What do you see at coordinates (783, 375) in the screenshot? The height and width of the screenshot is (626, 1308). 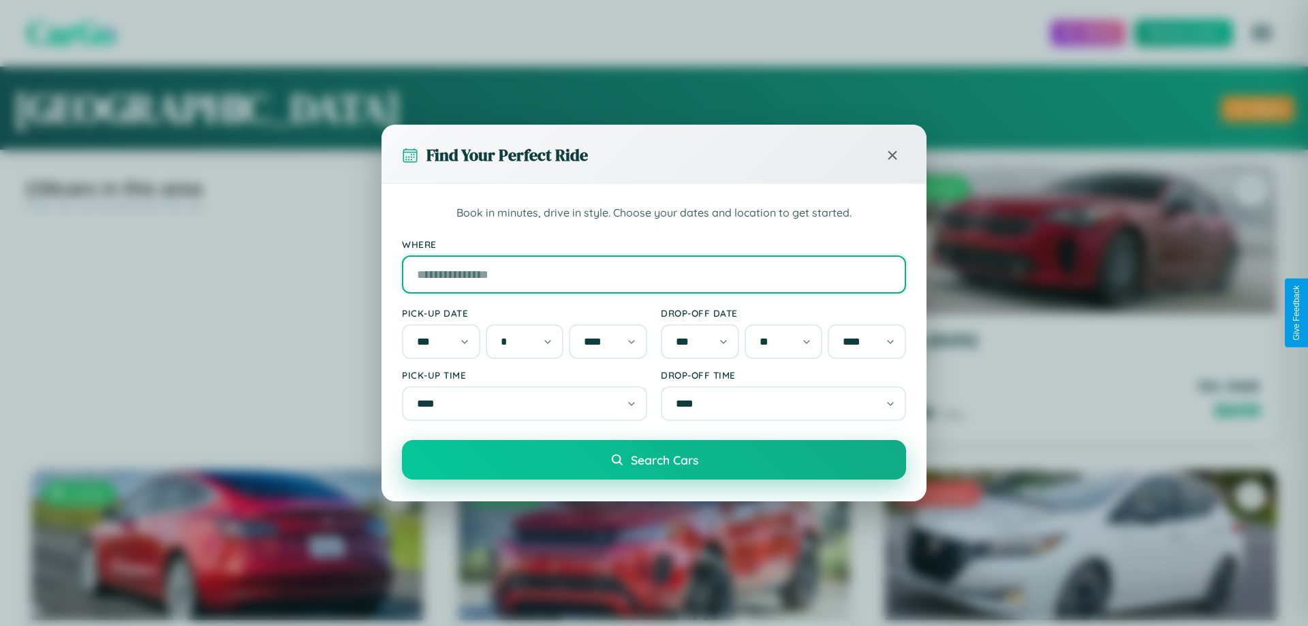 I see `label: Drop-off Time` at bounding box center [783, 375].